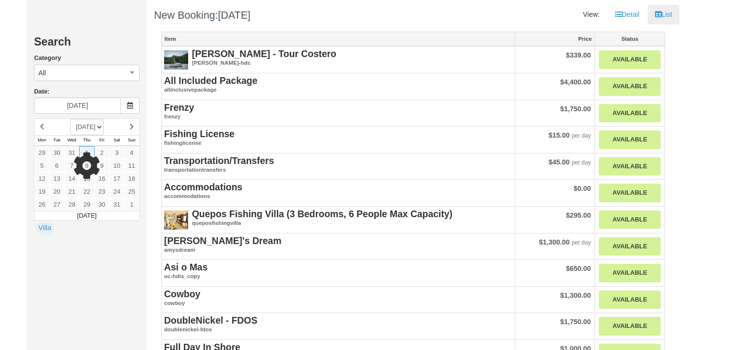 This screenshot has height=350, width=737. Describe the element at coordinates (338, 112) in the screenshot. I see `a: Frenzyfrenzy` at that location.